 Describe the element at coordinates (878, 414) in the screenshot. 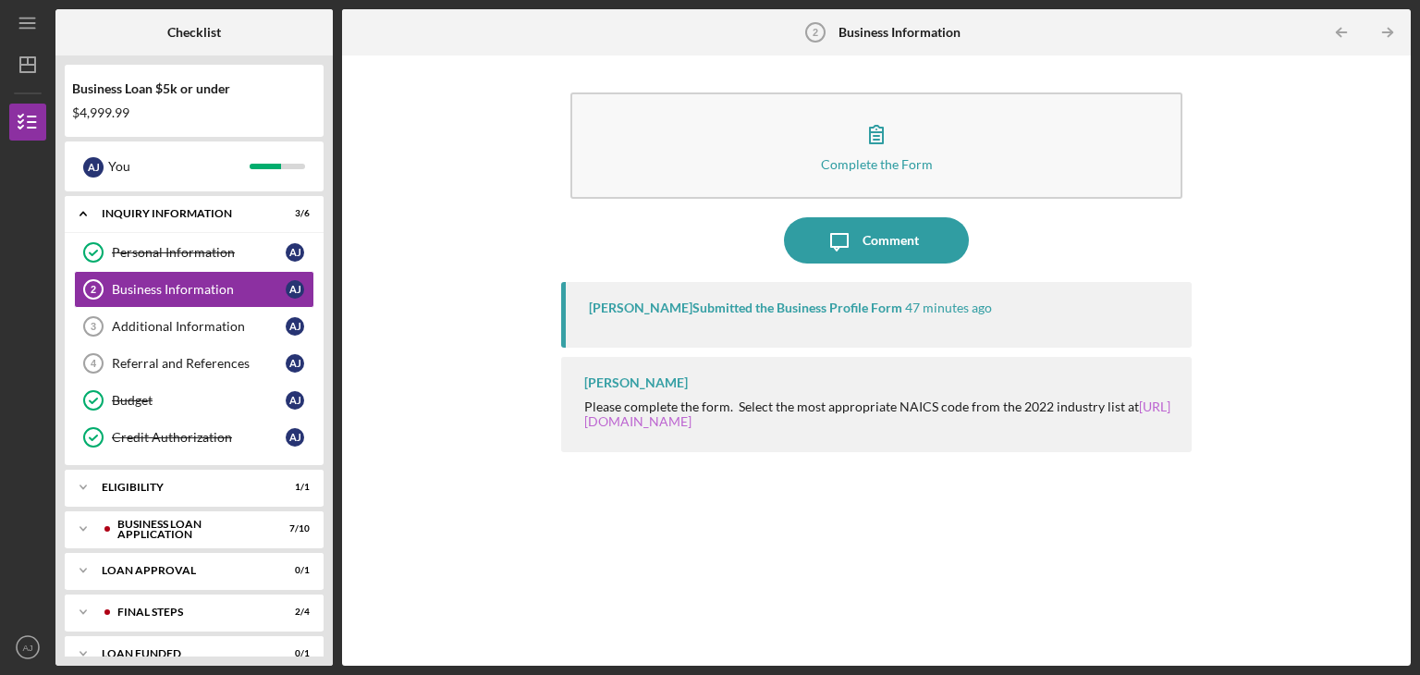

I see `div: Please complete the form. Select the most appropriate NAICS code from the 2022 industry list at` at that location.